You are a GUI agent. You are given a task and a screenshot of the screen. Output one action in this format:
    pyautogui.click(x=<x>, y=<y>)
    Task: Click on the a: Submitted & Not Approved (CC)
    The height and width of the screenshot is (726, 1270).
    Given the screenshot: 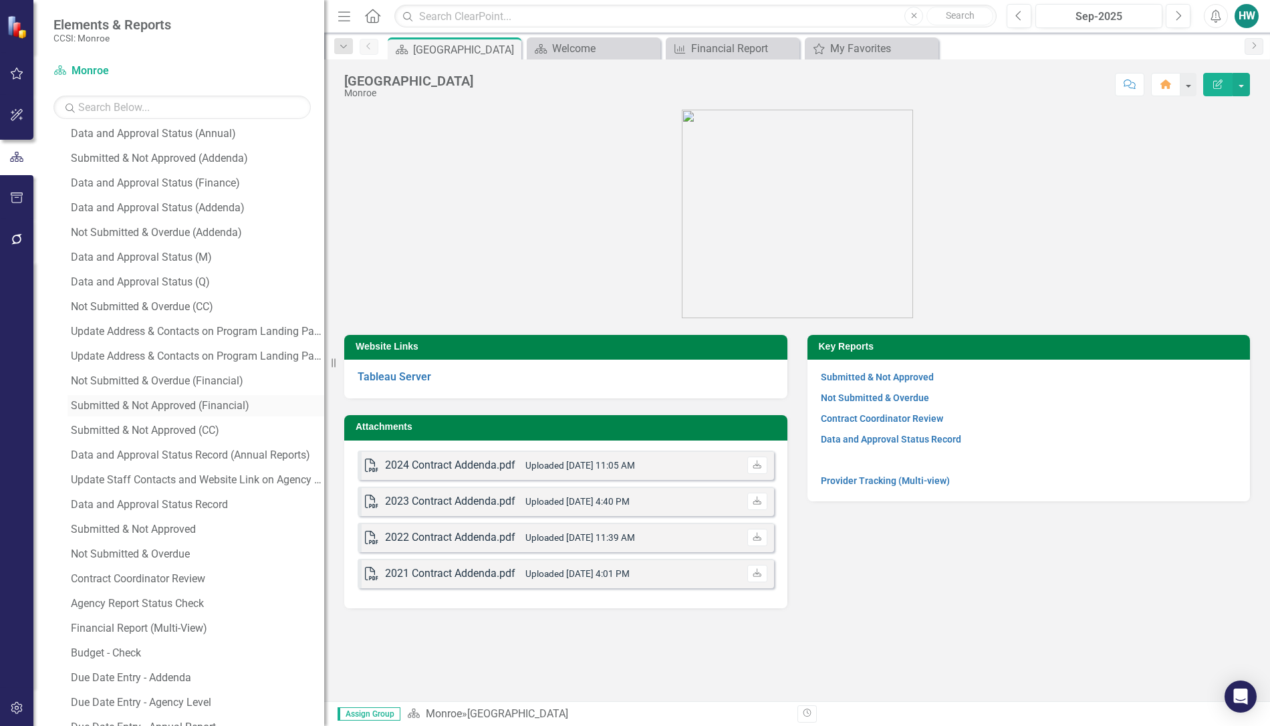 What is the action you would take?
    pyautogui.click(x=196, y=431)
    